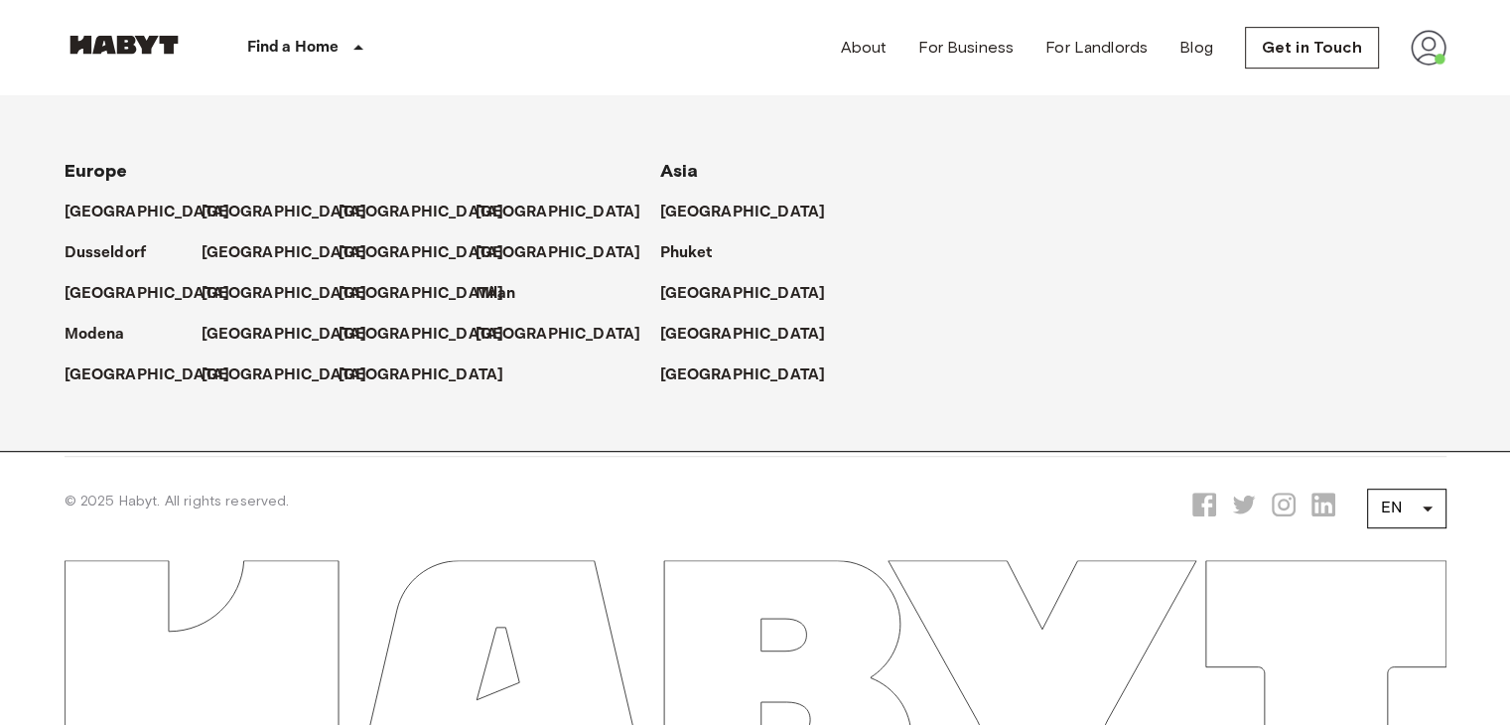  I want to click on a: For Business, so click(966, 48).